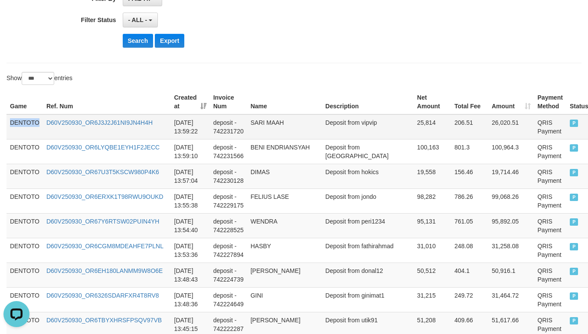  I want to click on span: - ALL -, so click(138, 20).